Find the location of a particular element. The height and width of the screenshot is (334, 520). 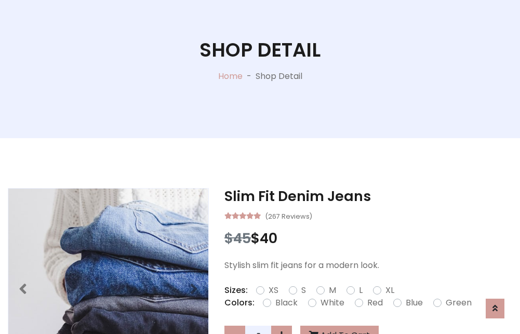

p: Shop Detail is located at coordinates (279, 76).